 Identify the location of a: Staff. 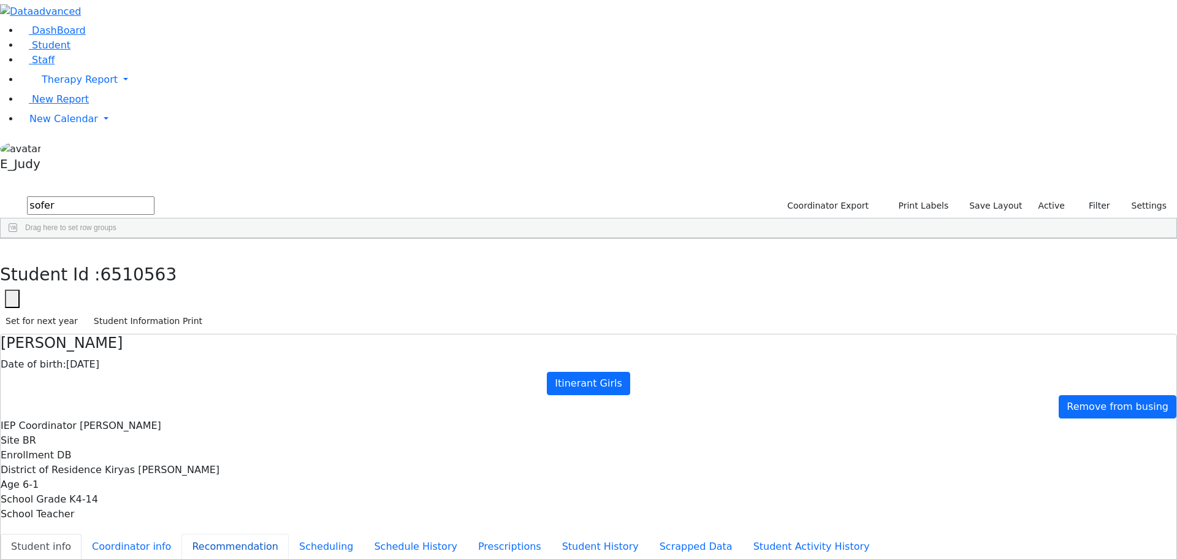
(37, 59).